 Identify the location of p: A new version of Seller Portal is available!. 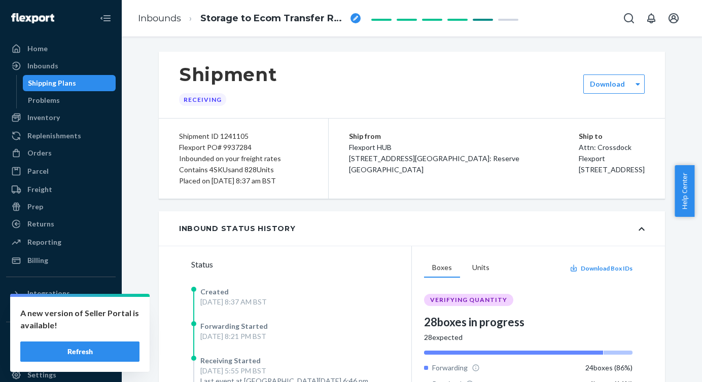
(80, 319).